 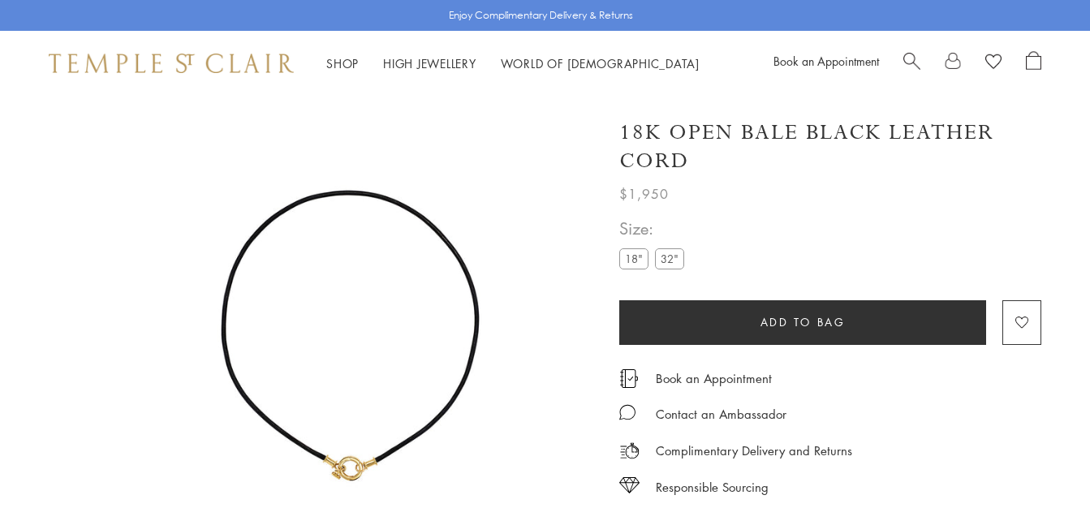 I want to click on span: $1,950, so click(x=644, y=194).